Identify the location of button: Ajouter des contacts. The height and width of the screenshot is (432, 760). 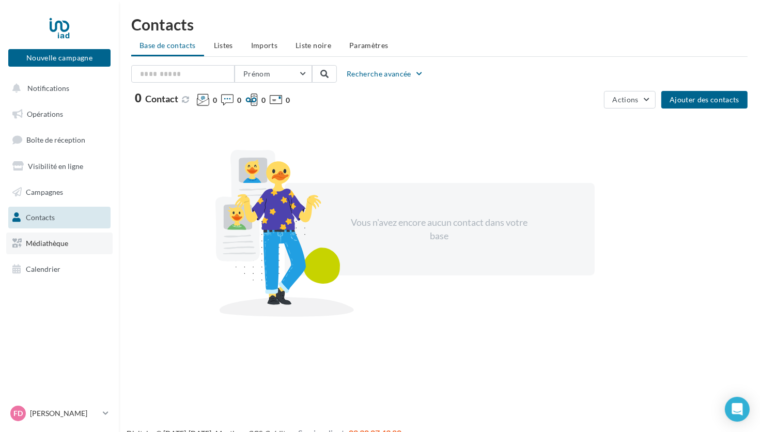
(704, 100).